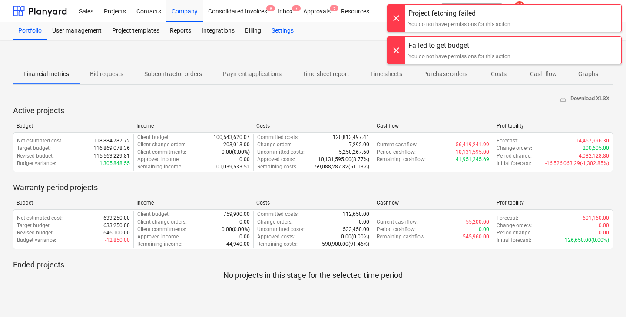  I want to click on p: 120,813,497.41, so click(351, 137).